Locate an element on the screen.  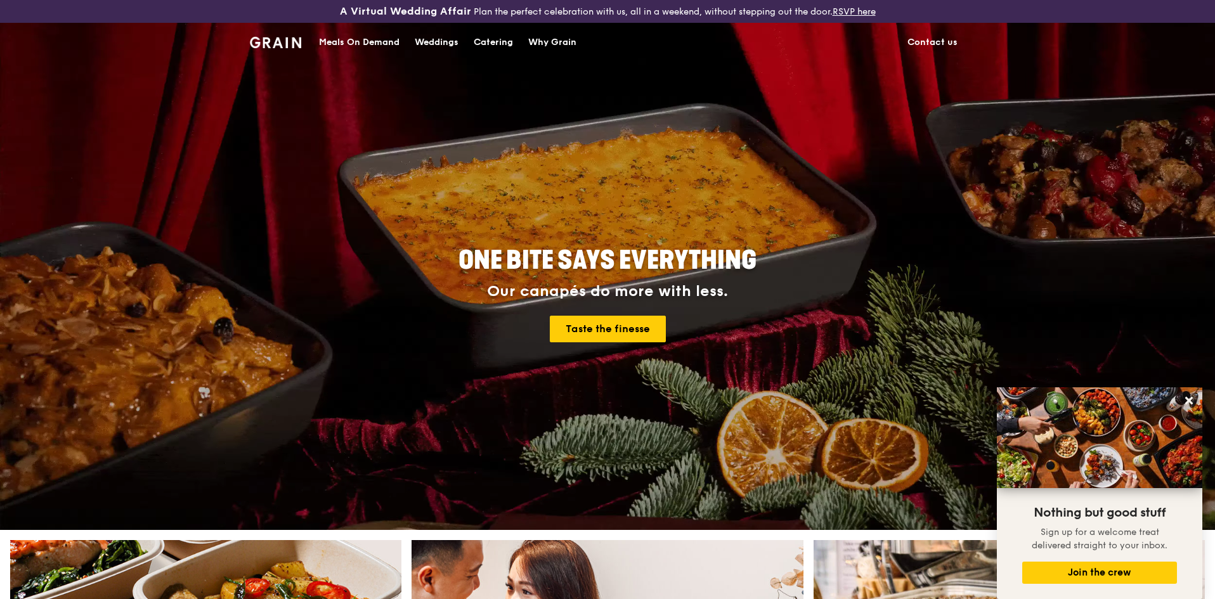
button: Join the crew is located at coordinates (1099, 572).